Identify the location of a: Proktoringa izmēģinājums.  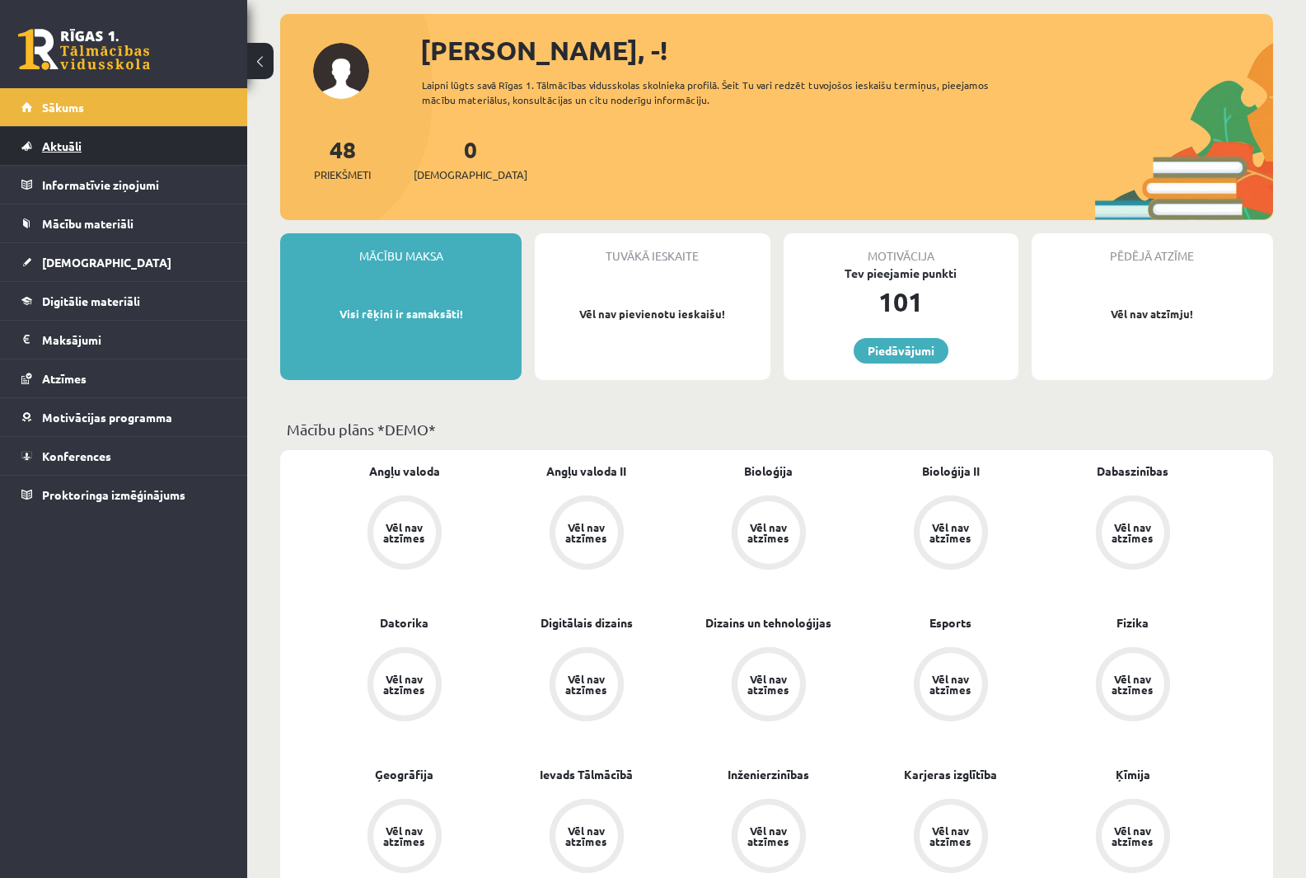
(124, 494).